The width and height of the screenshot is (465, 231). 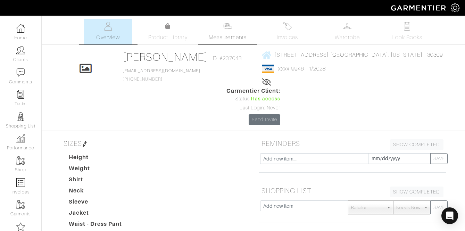 I want to click on dt: Shirt, so click(x=103, y=181).